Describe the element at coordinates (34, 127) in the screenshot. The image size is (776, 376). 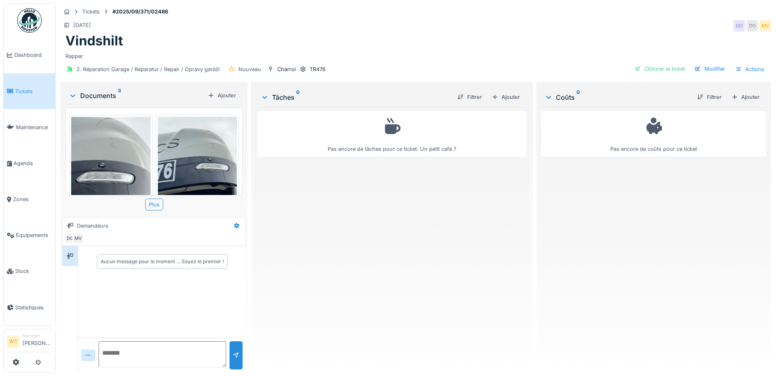
I see `span: Maintenance` at that location.